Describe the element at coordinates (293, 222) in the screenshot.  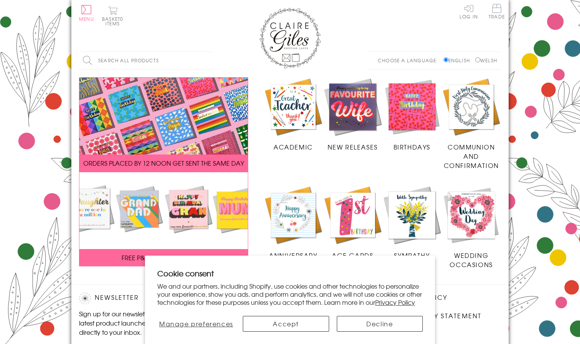
I see `a: Anniversary` at that location.